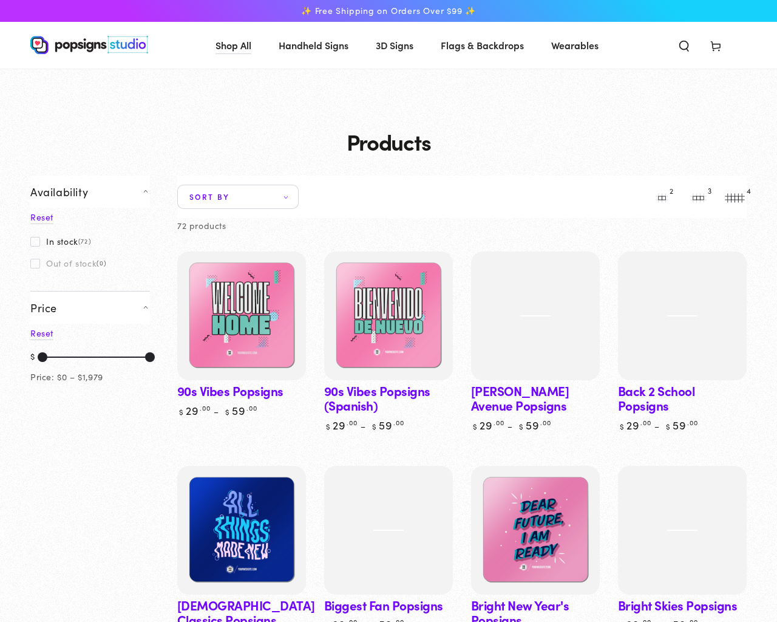  Describe the element at coordinates (395, 45) in the screenshot. I see `span: 3D Signs` at that location.